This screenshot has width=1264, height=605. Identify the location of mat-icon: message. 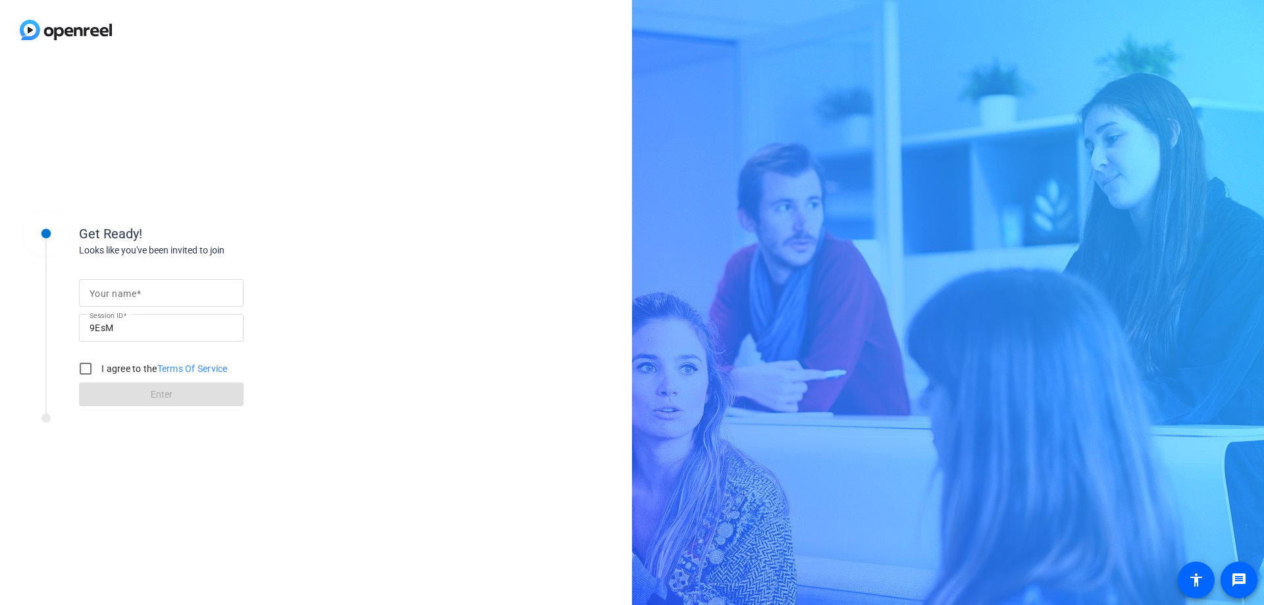
(1239, 580).